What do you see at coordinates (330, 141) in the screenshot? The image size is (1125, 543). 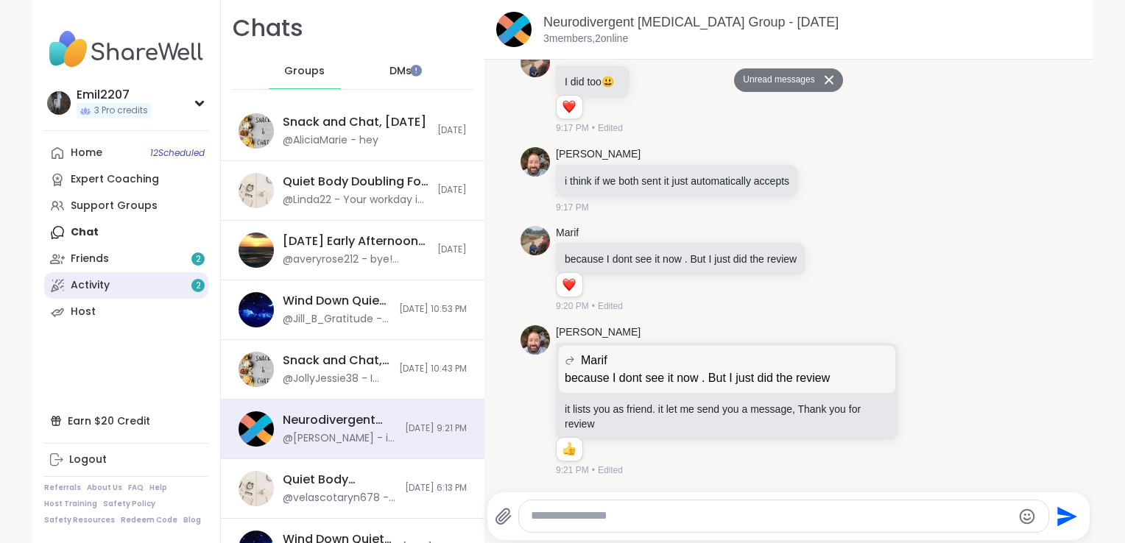 I see `div: @AliciaMarie - hey` at bounding box center [330, 141].